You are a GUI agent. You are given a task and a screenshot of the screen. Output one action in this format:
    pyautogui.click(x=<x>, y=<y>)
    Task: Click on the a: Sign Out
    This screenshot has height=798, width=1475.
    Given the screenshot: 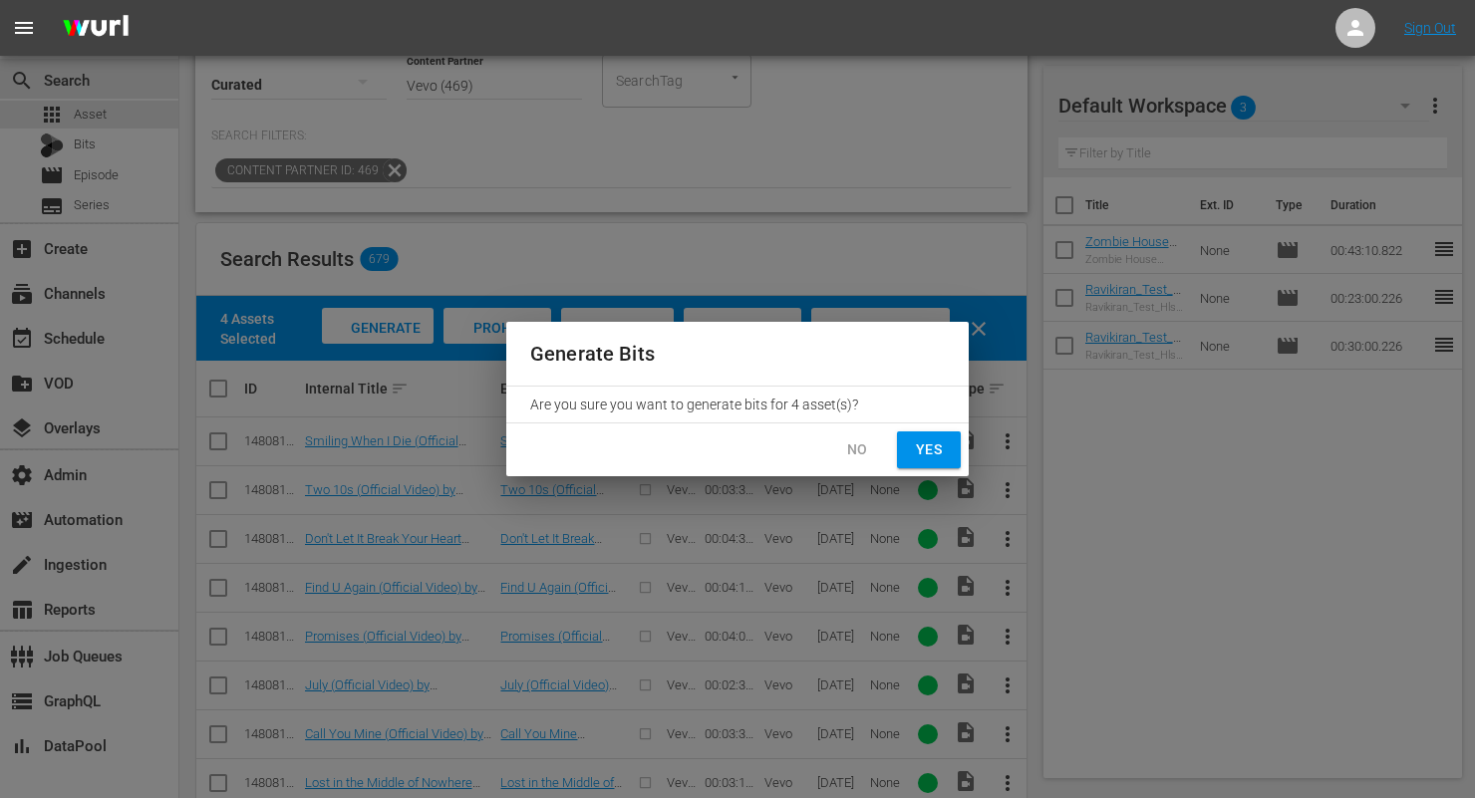 What is the action you would take?
    pyautogui.click(x=1430, y=28)
    